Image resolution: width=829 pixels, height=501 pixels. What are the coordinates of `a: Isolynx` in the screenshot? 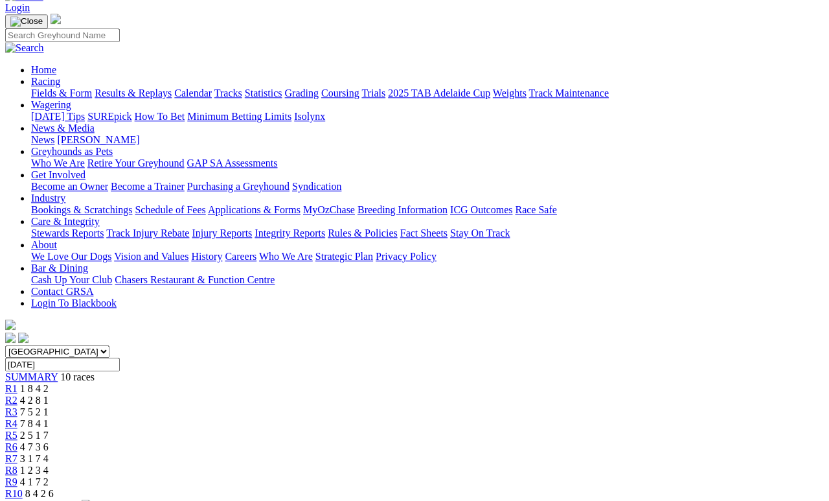 It's located at (310, 116).